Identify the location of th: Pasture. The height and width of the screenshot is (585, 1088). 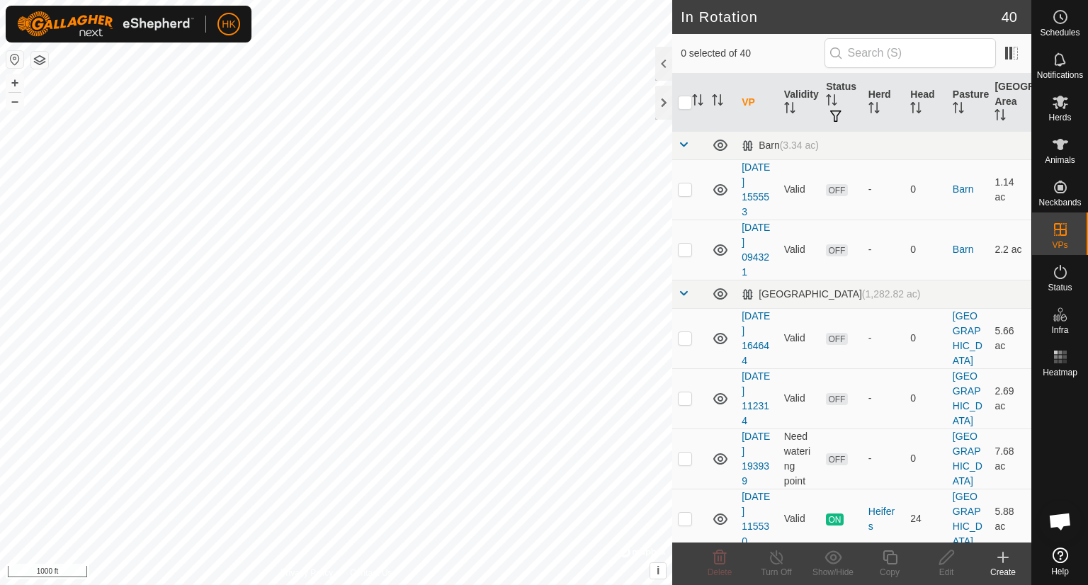
(968, 103).